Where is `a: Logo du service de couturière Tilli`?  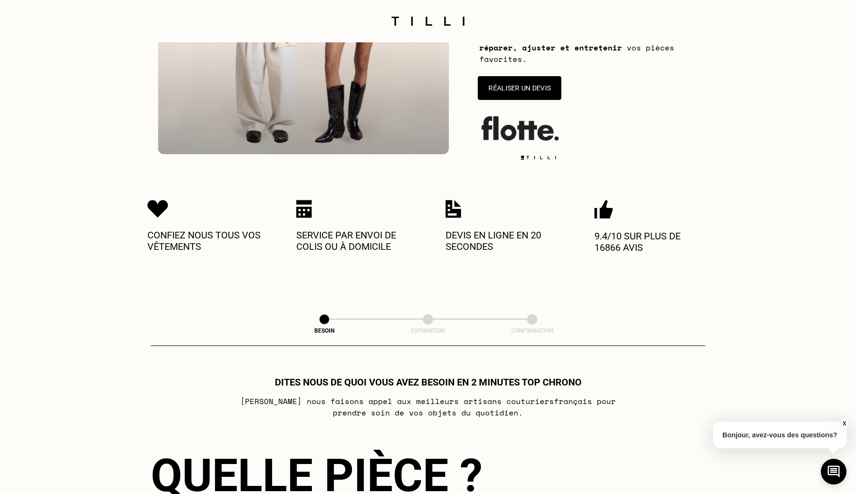 a: Logo du service de couturière Tilli is located at coordinates (428, 21).